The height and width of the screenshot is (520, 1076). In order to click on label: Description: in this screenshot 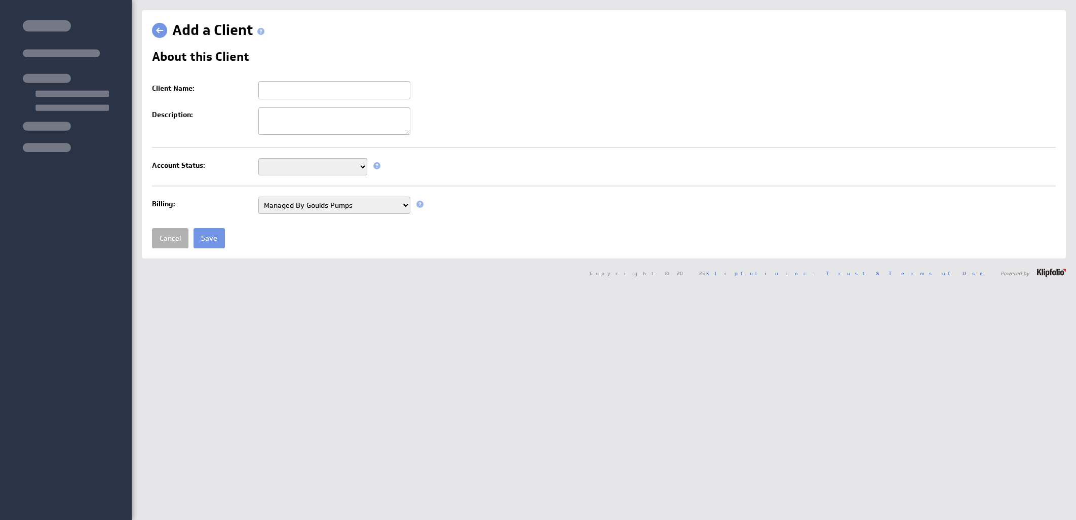, I will do `click(172, 115)`.